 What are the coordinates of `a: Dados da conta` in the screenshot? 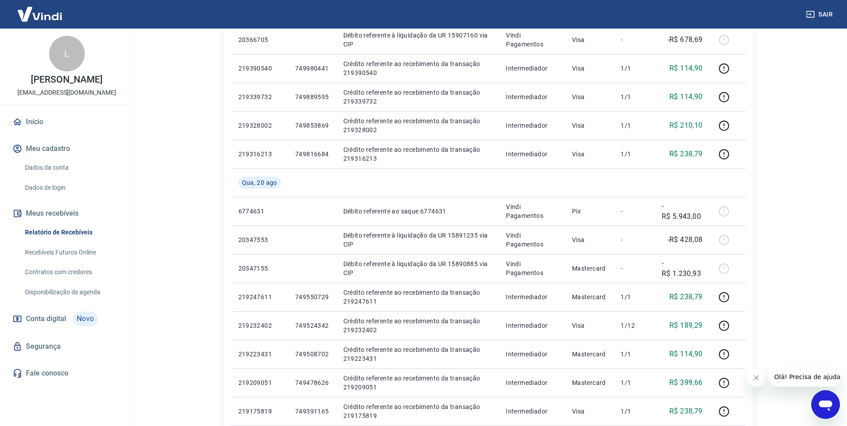 It's located at (72, 167).